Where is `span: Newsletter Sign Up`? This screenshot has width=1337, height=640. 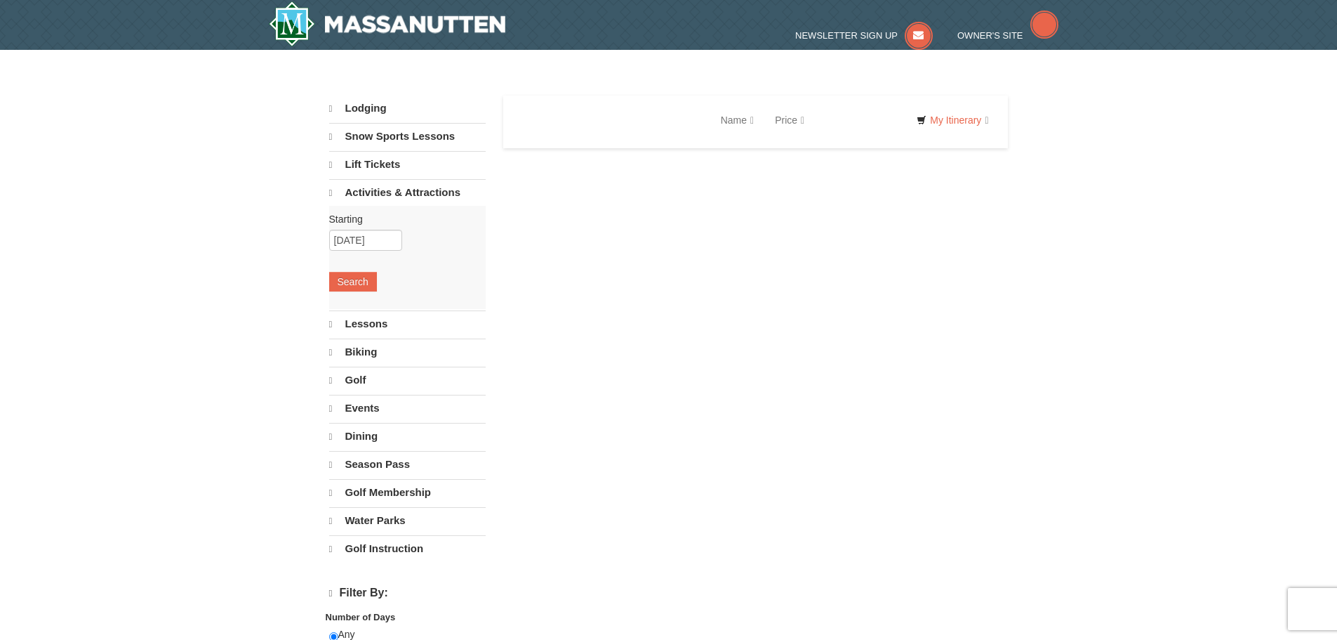
span: Newsletter Sign Up is located at coordinates (847, 35).